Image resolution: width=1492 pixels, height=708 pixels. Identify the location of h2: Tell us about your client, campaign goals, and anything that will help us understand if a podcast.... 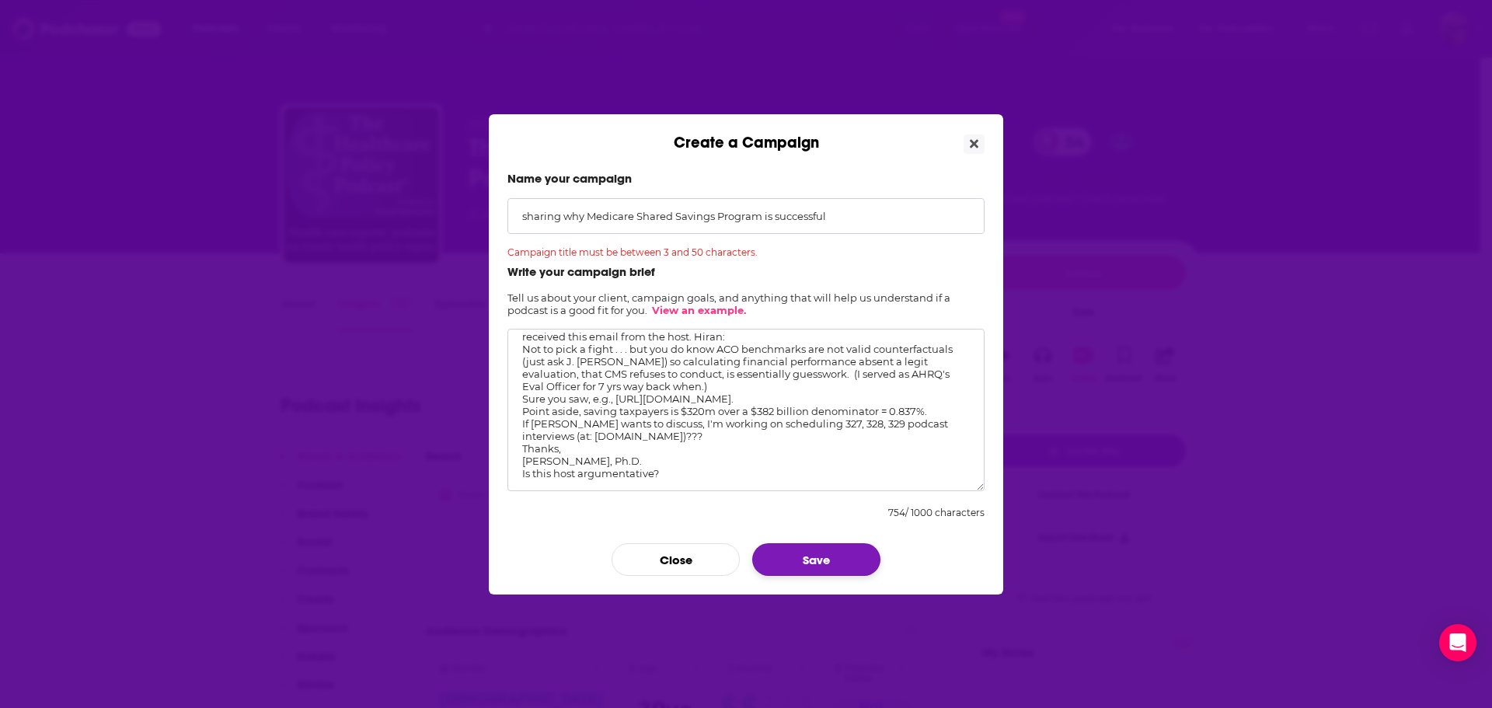
(746, 304).